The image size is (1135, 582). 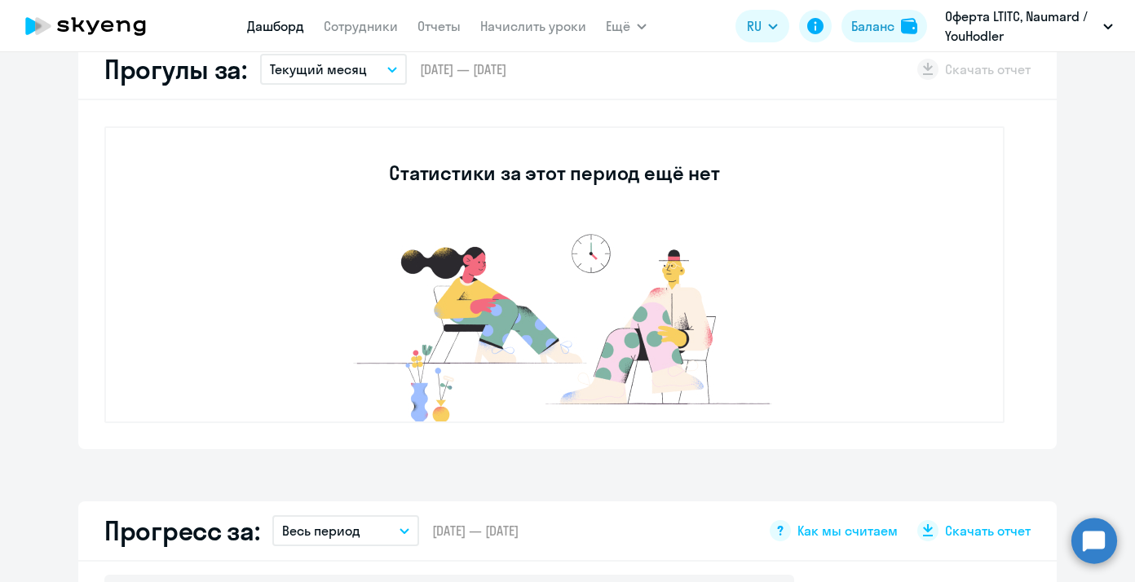 I want to click on div: Баланс, so click(x=872, y=26).